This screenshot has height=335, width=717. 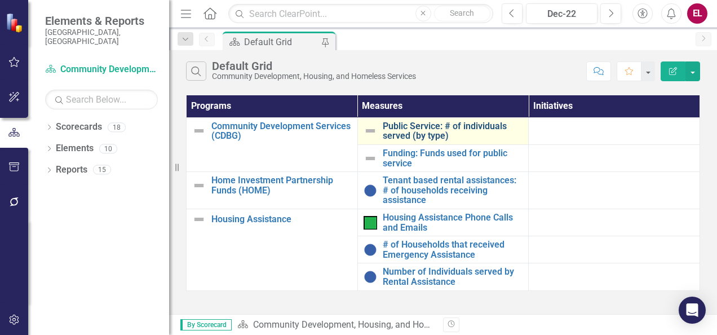 What do you see at coordinates (361, 14) in the screenshot?
I see `input: Search ClearPoint...` at bounding box center [361, 14].